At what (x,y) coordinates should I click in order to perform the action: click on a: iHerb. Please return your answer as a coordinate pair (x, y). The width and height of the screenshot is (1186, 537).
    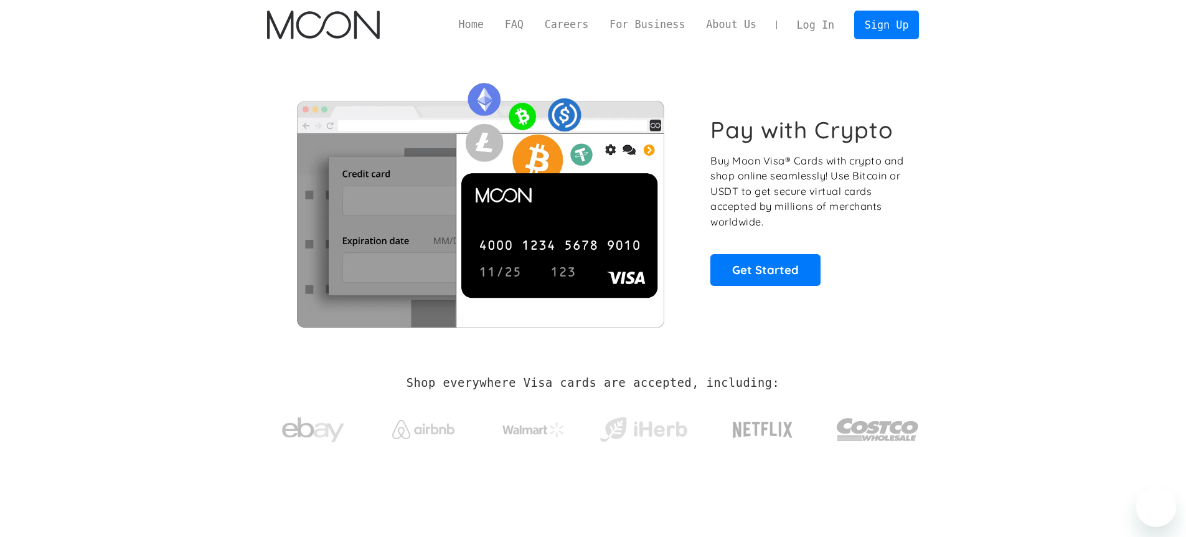
    Looking at the image, I should click on (643, 427).